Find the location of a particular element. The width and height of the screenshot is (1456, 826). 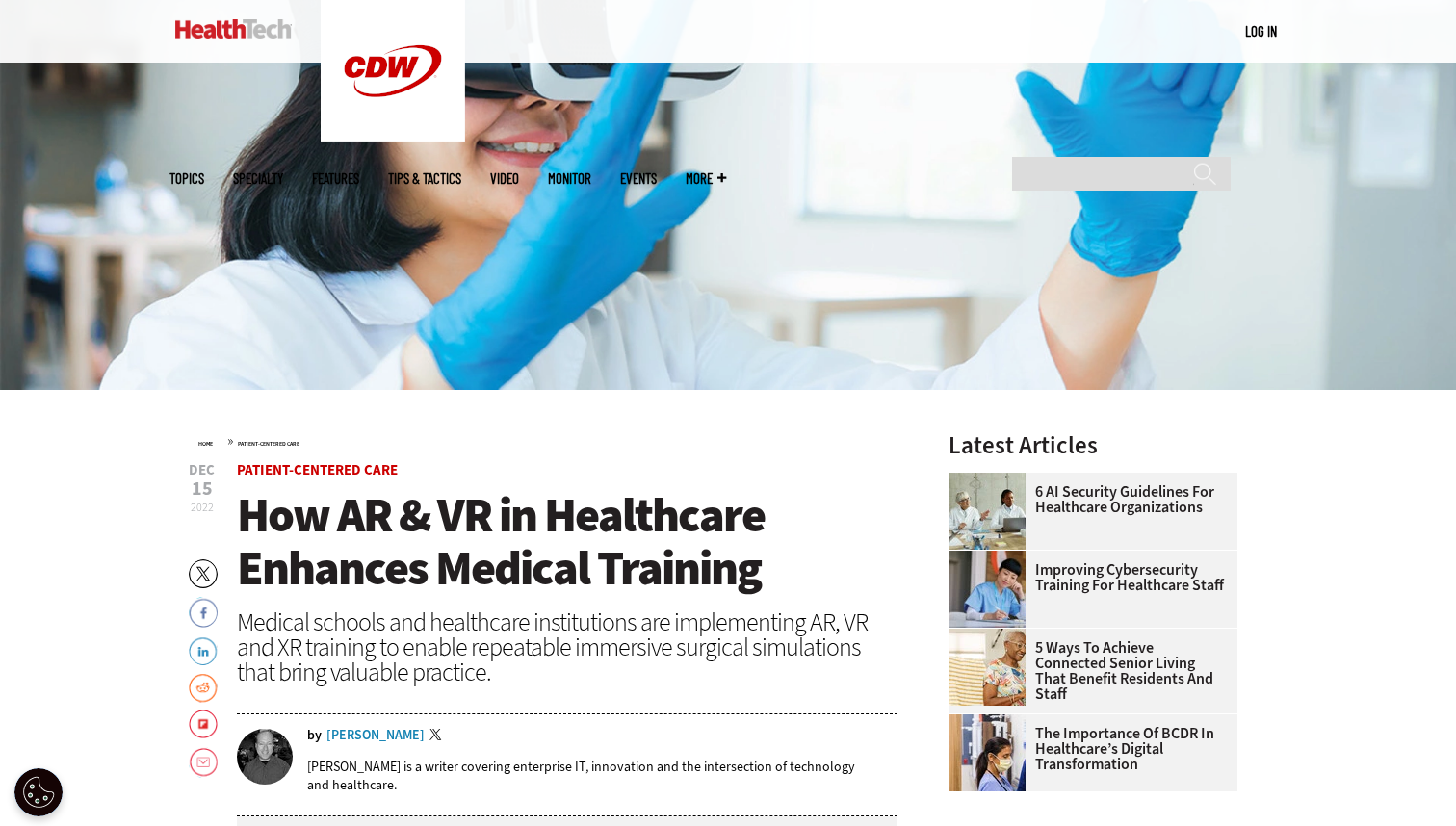

a: Home is located at coordinates (205, 443).